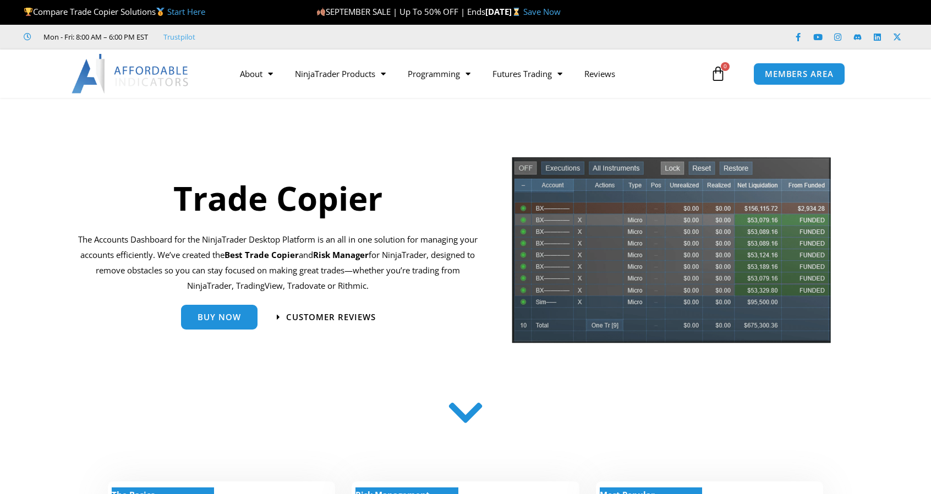 This screenshot has height=494, width=931. I want to click on nav: Menu, so click(468, 74).